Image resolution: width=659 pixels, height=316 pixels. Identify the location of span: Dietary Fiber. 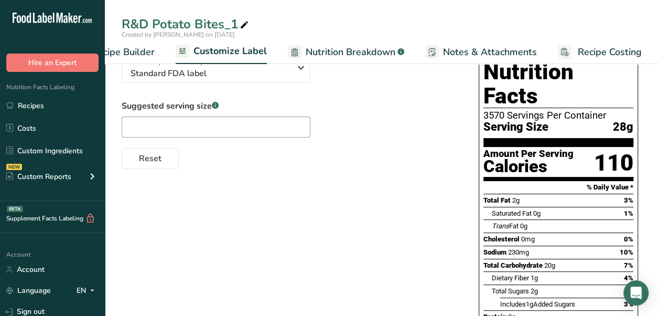
(510, 277).